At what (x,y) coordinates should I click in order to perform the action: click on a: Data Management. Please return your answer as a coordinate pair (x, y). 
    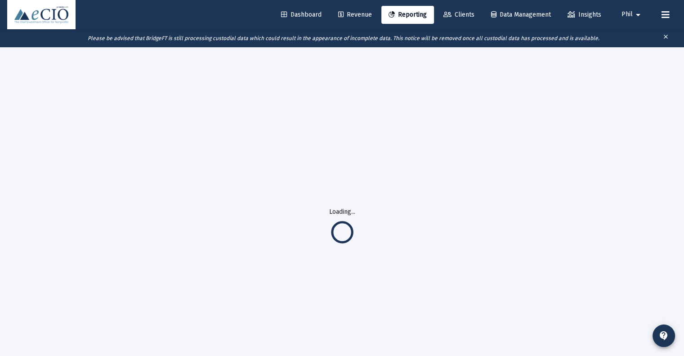
    Looking at the image, I should click on (521, 15).